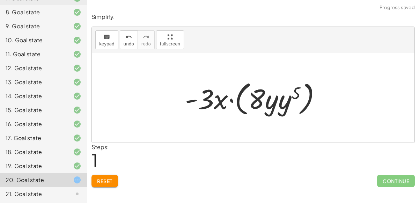 The width and height of the screenshot is (419, 203). What do you see at coordinates (128, 37) in the screenshot?
I see `i: undo` at bounding box center [128, 37].